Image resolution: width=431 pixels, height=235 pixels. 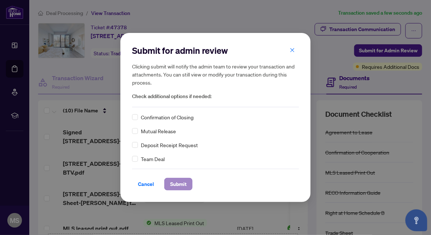 What do you see at coordinates (146, 184) in the screenshot?
I see `button: Cancel` at bounding box center [146, 184].